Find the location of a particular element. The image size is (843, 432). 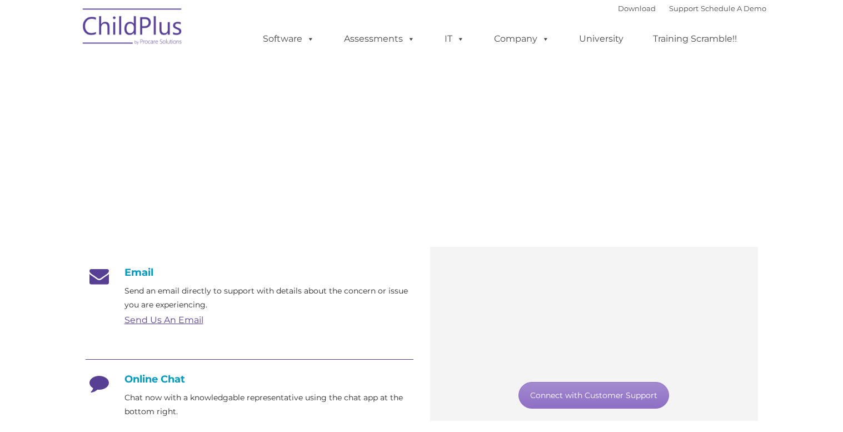

p: Chat now with a knowledgable representative using the chat app at the bottom right. is located at coordinates (269, 405).